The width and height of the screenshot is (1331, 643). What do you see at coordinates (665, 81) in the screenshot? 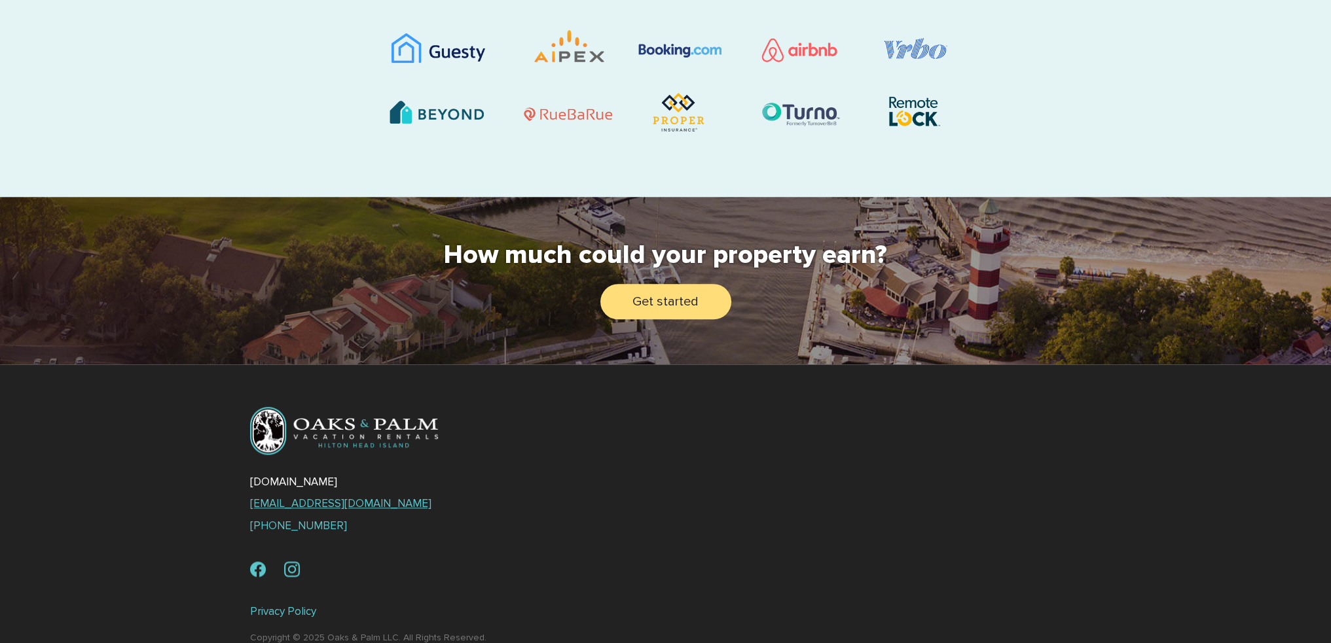
I see `img: partners.png` at bounding box center [665, 81].